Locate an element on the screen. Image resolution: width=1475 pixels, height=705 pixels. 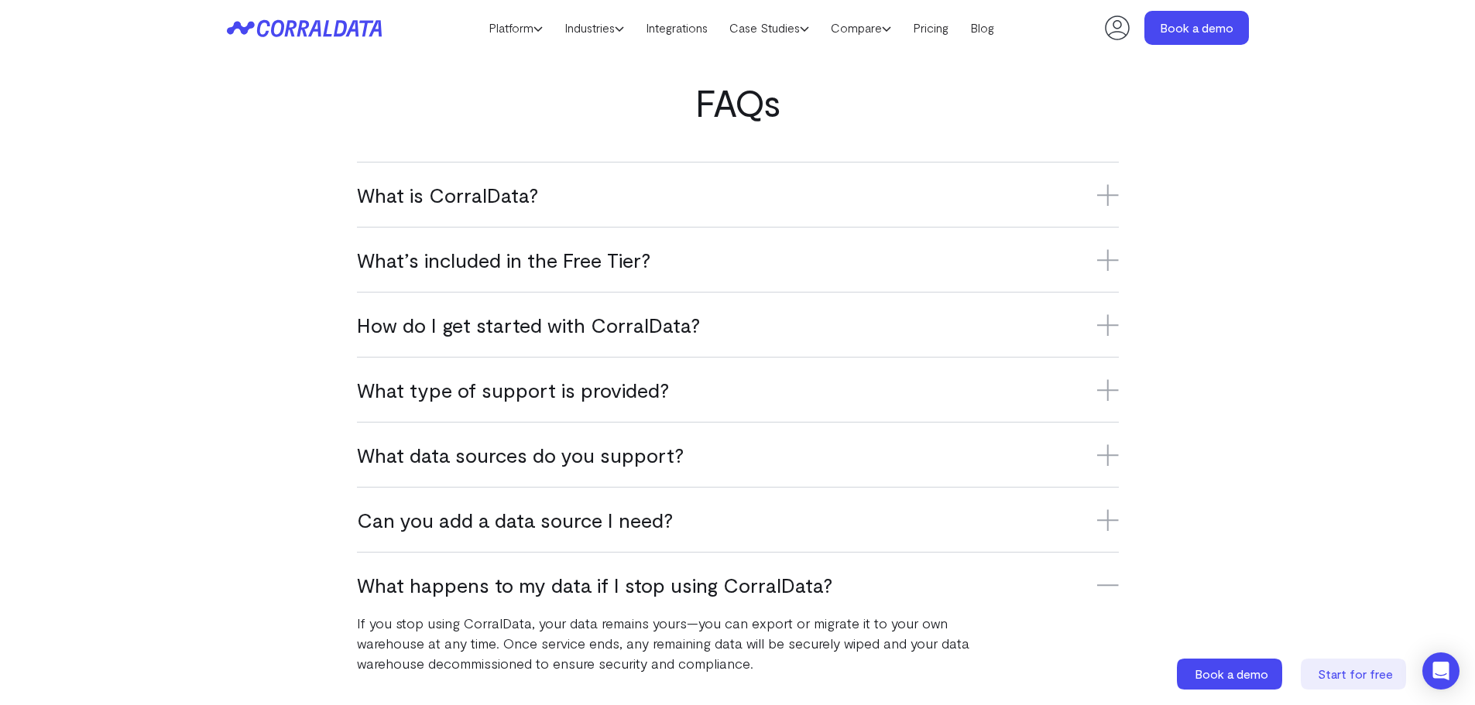
a: Platform is located at coordinates (516, 28).